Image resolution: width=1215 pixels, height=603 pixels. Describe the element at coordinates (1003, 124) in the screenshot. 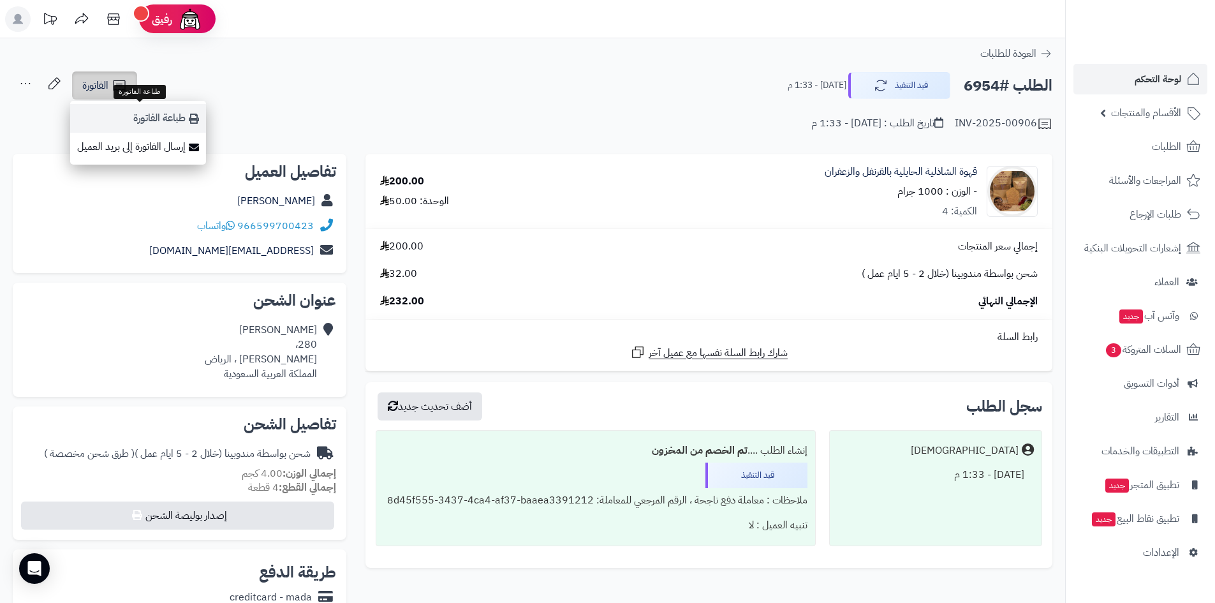

I see `div: INV-2025-00906` at that location.